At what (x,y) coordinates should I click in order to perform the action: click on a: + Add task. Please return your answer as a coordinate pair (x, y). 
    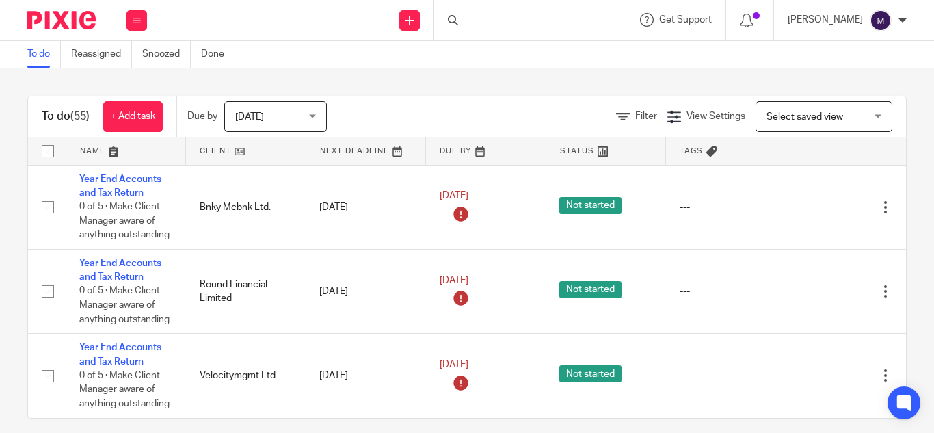
    Looking at the image, I should click on (133, 116).